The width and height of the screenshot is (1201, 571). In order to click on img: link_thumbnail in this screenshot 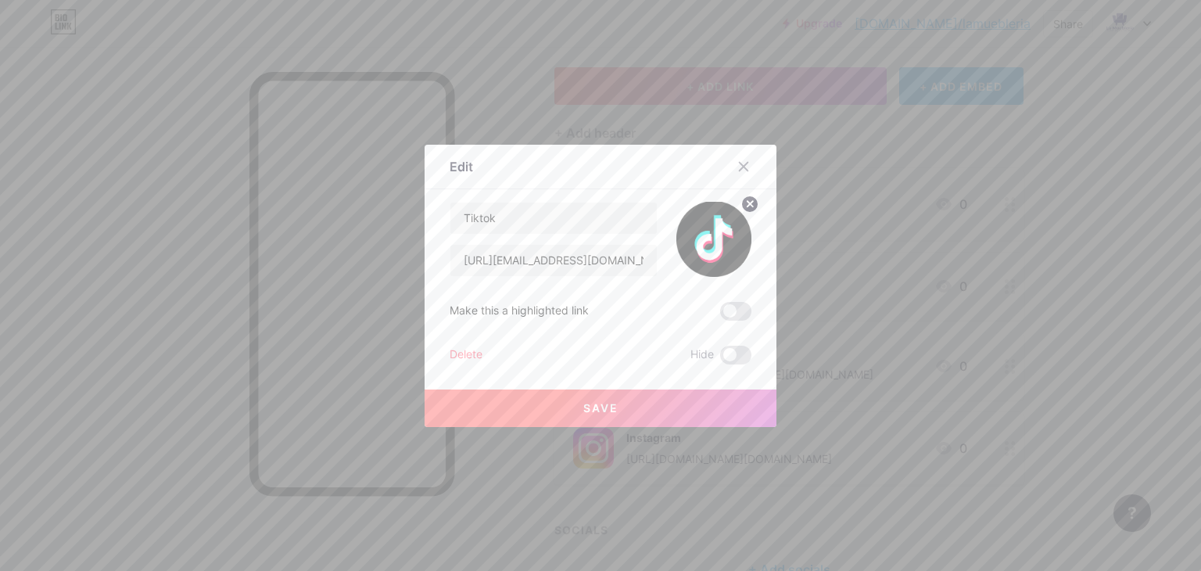, I will do `click(714, 239)`.